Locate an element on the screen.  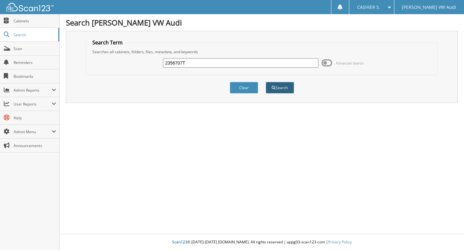
button: Search is located at coordinates (280, 88).